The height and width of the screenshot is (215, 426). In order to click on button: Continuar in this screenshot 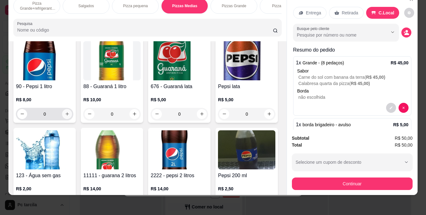, I will do `click(352, 183)`.